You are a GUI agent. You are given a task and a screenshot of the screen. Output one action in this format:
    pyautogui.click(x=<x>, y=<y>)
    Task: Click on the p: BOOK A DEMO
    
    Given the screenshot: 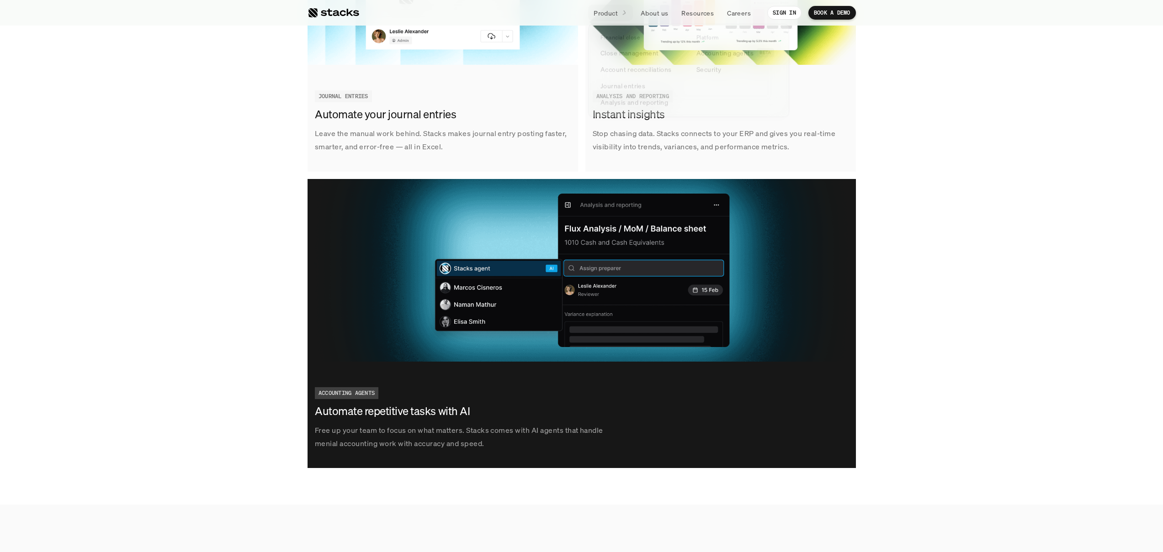 What is the action you would take?
    pyautogui.click(x=832, y=13)
    